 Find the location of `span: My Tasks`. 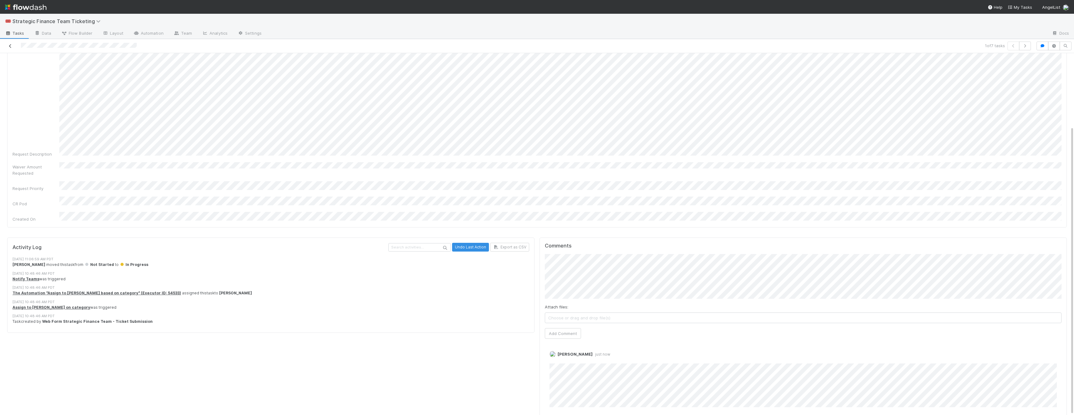

span: My Tasks is located at coordinates (1020, 7).